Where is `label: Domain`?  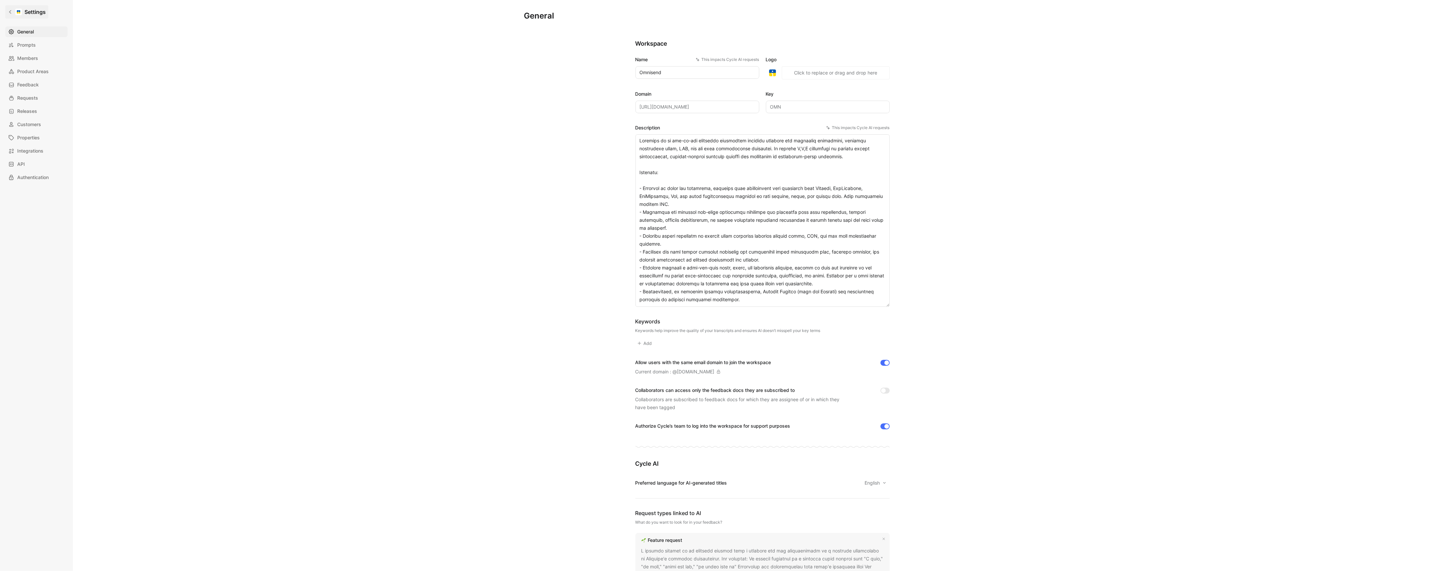 label: Domain is located at coordinates (697, 94).